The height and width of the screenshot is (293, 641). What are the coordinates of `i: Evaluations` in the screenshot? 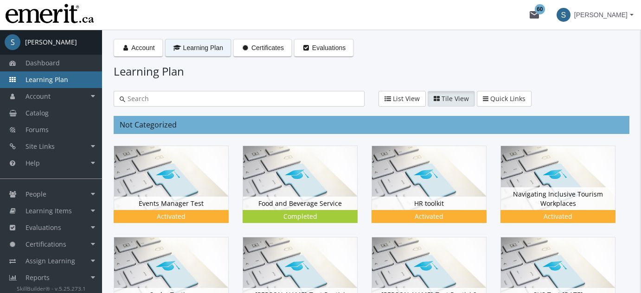 It's located at (306, 48).